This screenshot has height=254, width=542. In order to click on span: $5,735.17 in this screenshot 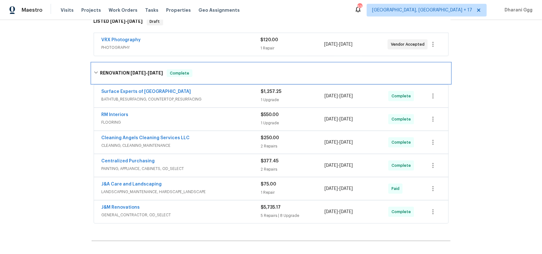, I will do `click(271, 208)`.